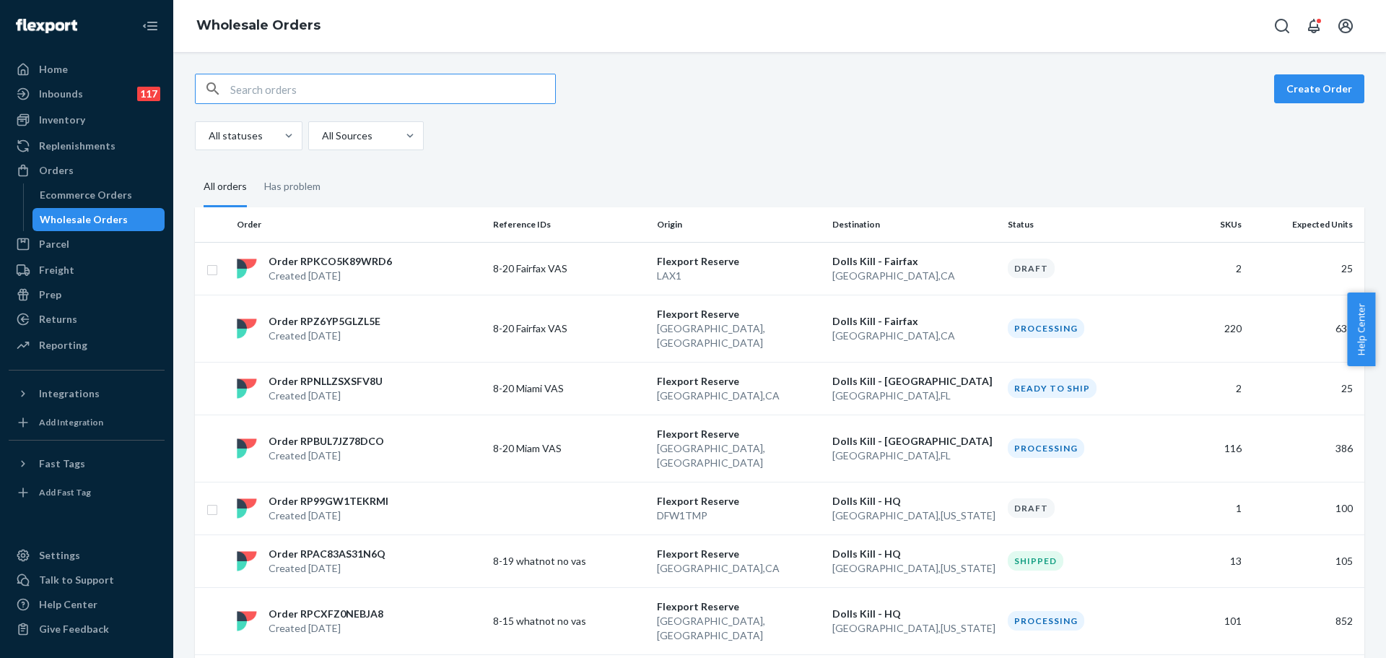 This screenshot has height=658, width=1386. Describe the element at coordinates (1306, 448) in the screenshot. I see `td: 386` at that location.